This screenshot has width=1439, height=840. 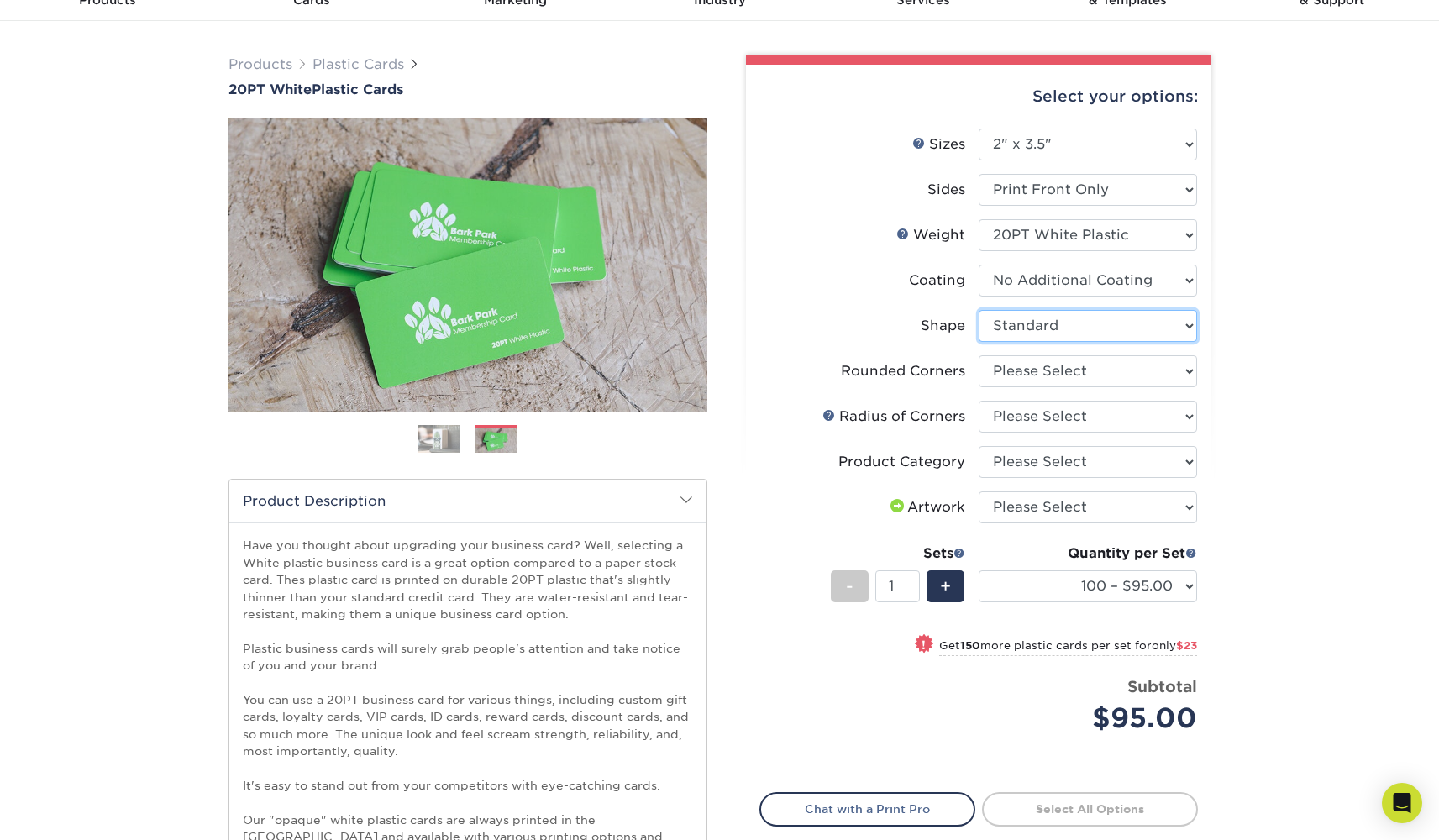 What do you see at coordinates (1186, 645) in the screenshot?
I see `span: $23` at bounding box center [1186, 645].